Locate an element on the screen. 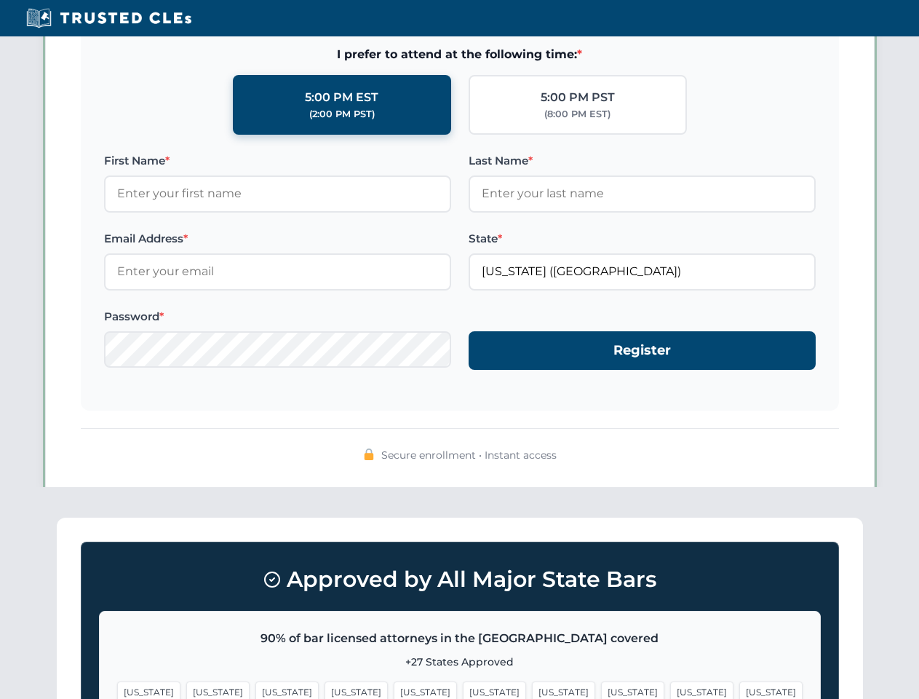  div: (2:00 PM PST) is located at coordinates (342, 114).